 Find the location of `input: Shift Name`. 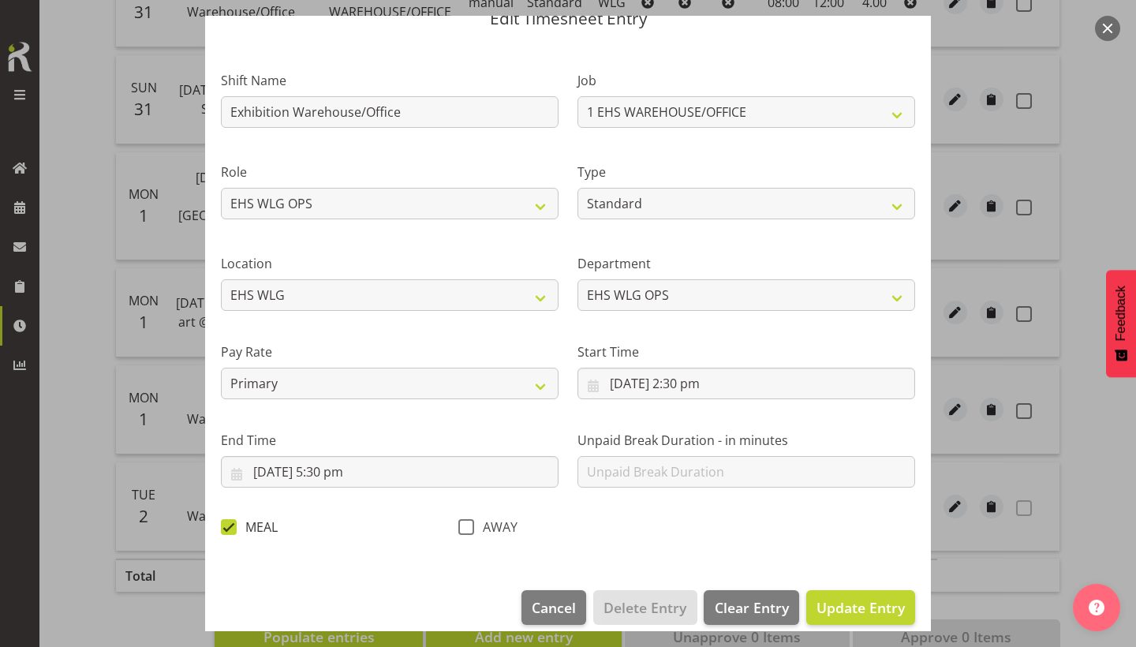

input: Shift Name is located at coordinates (390, 112).